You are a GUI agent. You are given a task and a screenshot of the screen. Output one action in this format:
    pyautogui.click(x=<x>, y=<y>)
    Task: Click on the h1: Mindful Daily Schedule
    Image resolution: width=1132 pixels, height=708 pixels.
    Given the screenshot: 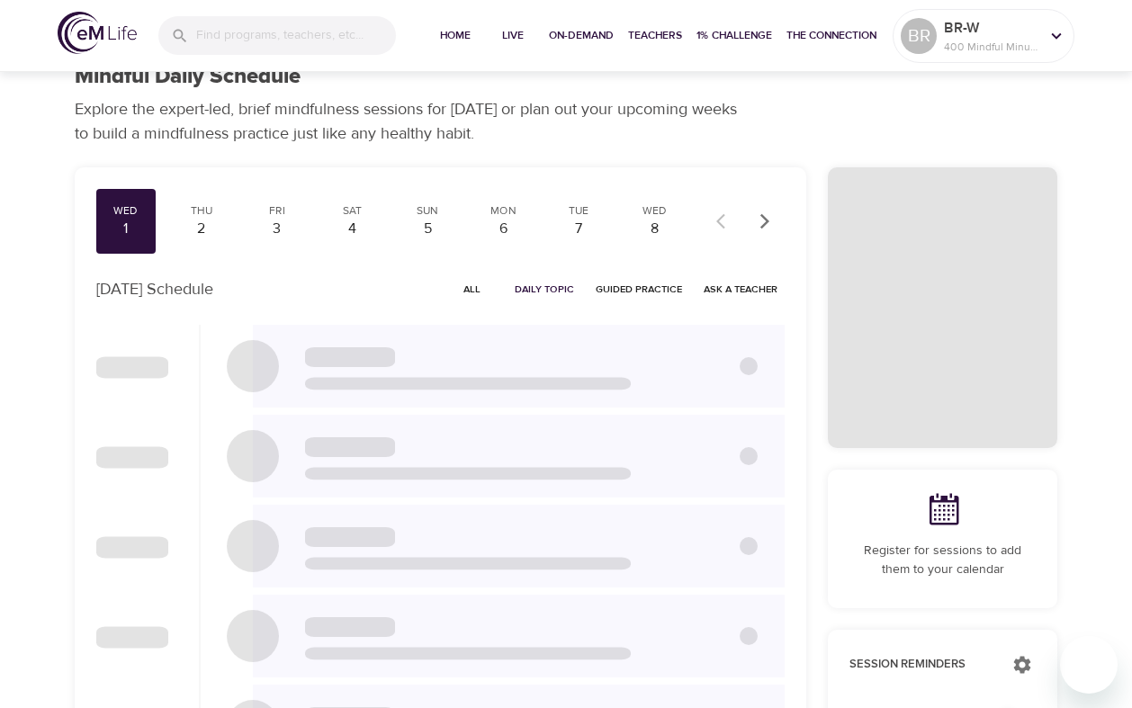 What is the action you would take?
    pyautogui.click(x=187, y=76)
    